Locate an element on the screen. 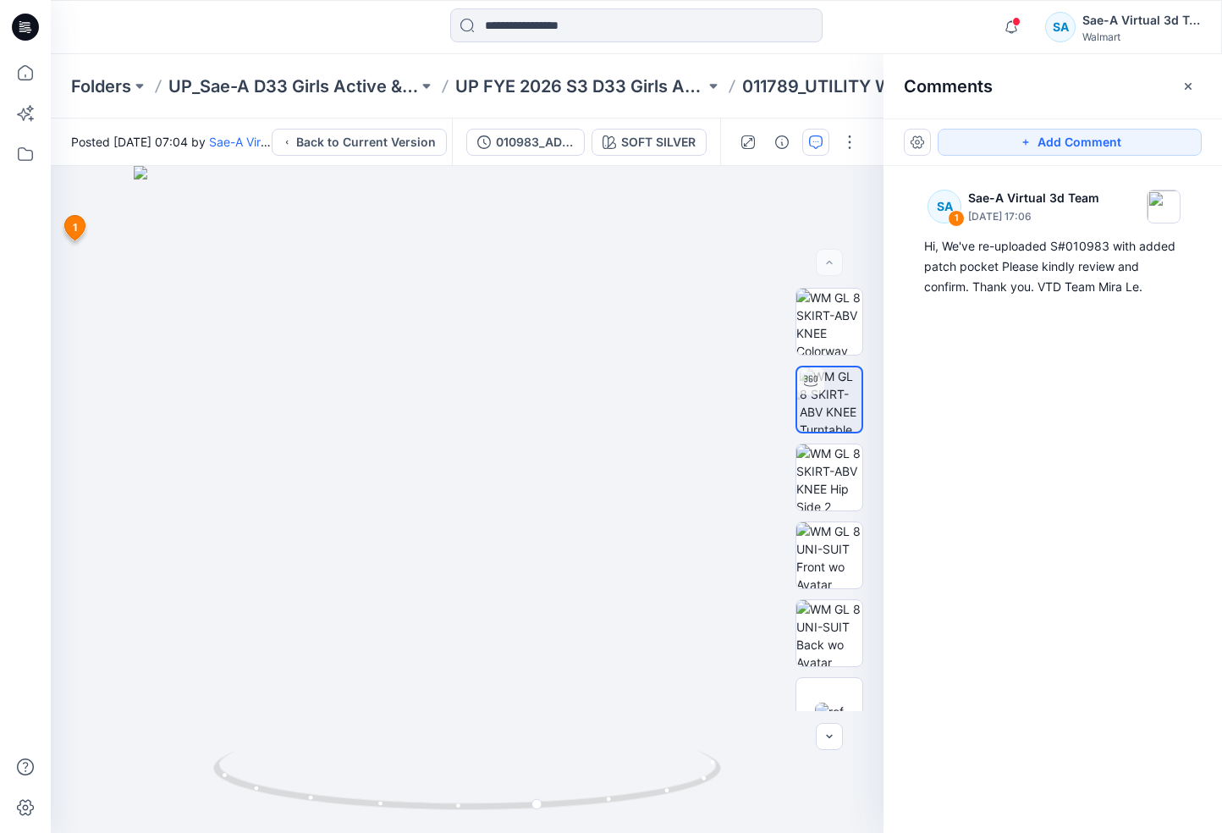 This screenshot has width=1222, height=833. p: UP_Sae-A D33 Girls Active & Bottoms is located at coordinates (293, 86).